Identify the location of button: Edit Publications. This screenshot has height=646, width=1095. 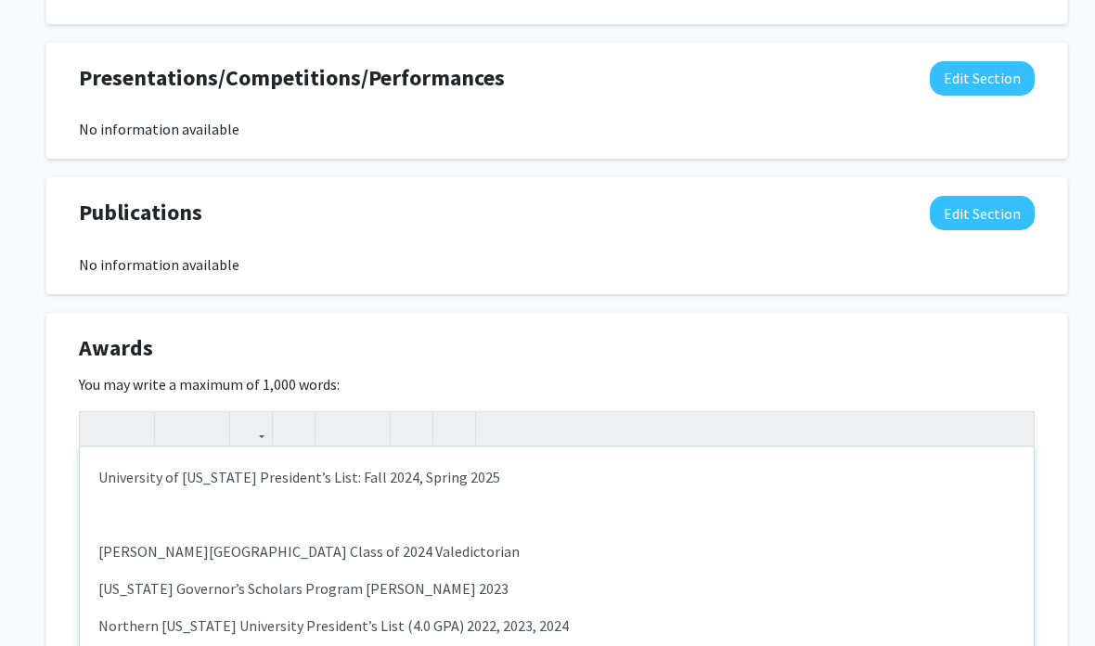
(982, 212).